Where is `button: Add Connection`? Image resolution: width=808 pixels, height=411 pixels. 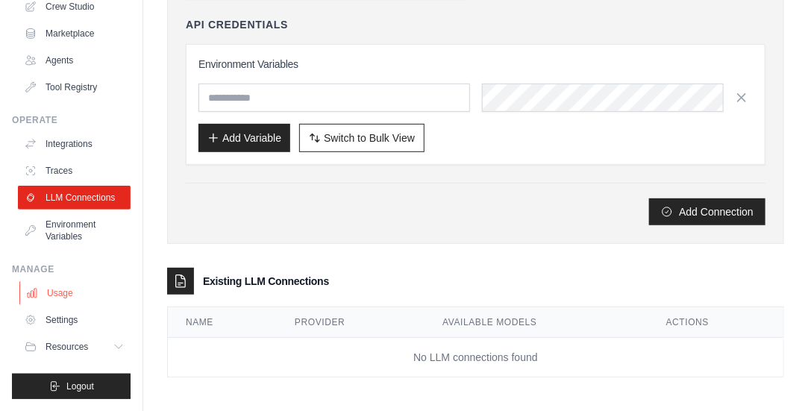
button: Add Connection is located at coordinates (707, 212).